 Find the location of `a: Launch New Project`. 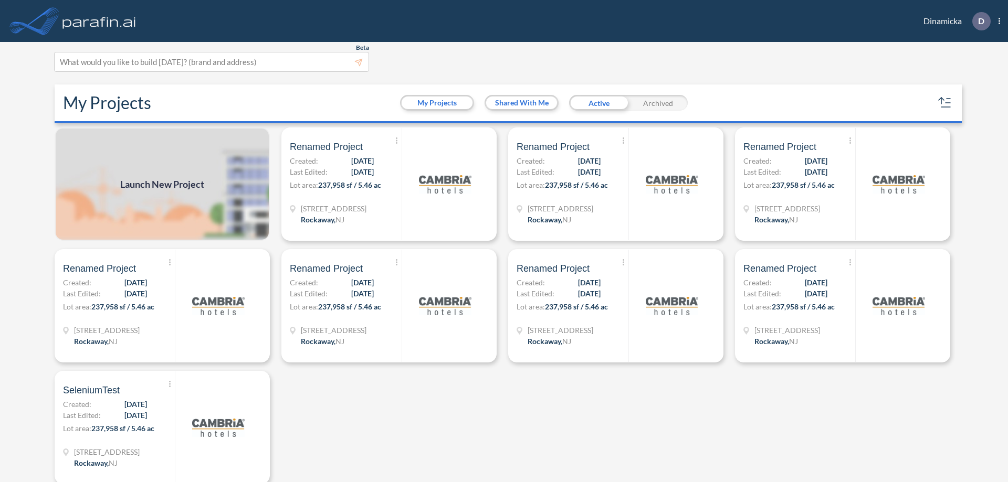

a: Launch New Project is located at coordinates (162, 184).